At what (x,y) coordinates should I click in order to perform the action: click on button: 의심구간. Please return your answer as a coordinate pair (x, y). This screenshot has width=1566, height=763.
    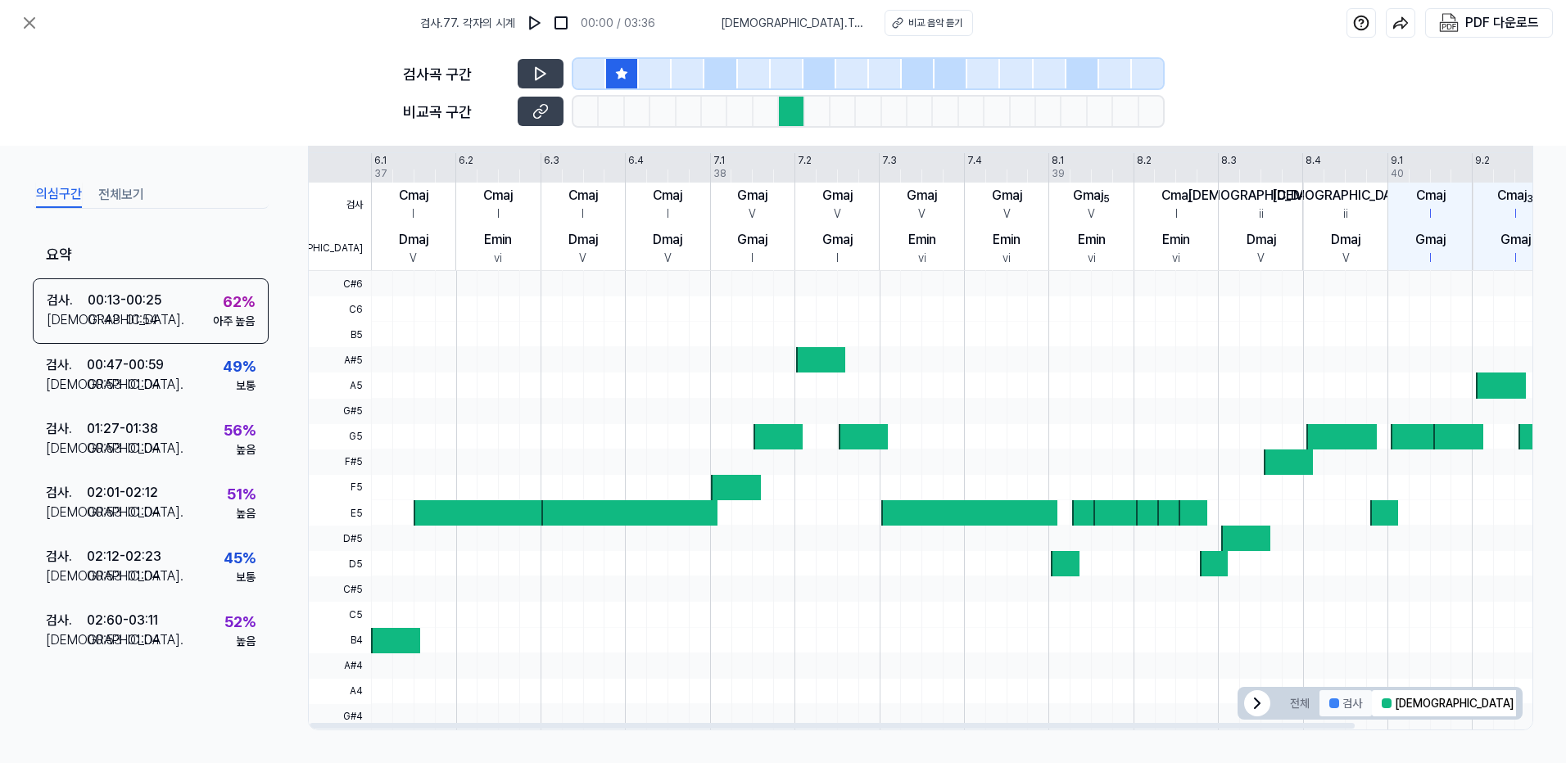
    Looking at the image, I should click on (59, 195).